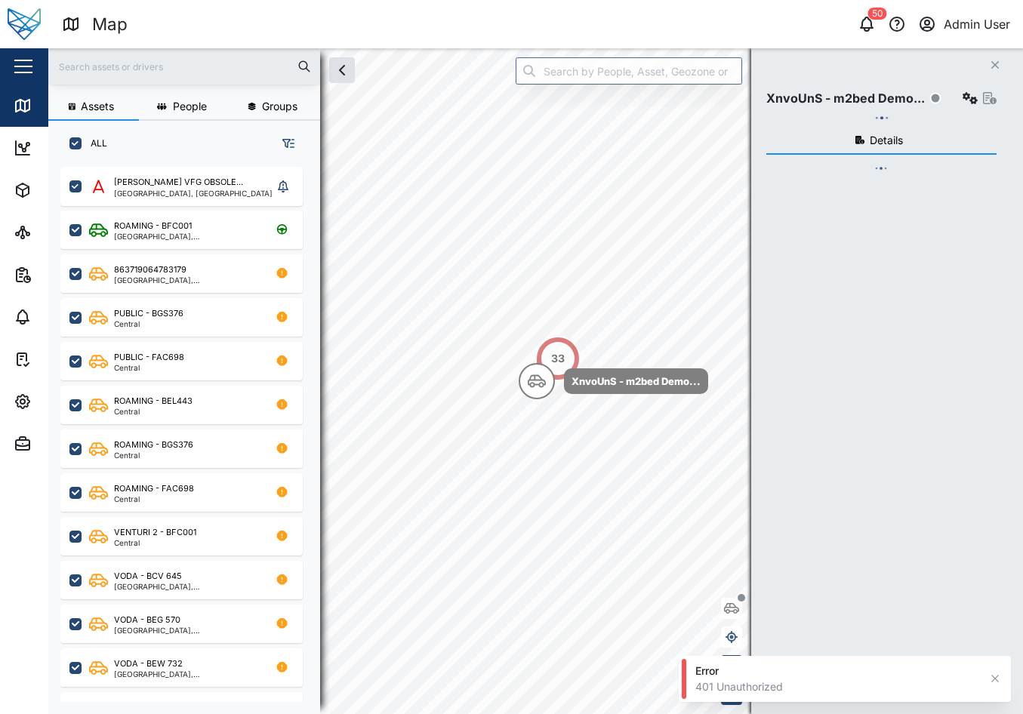  Describe the element at coordinates (977, 24) in the screenshot. I see `div: Admin User` at that location.